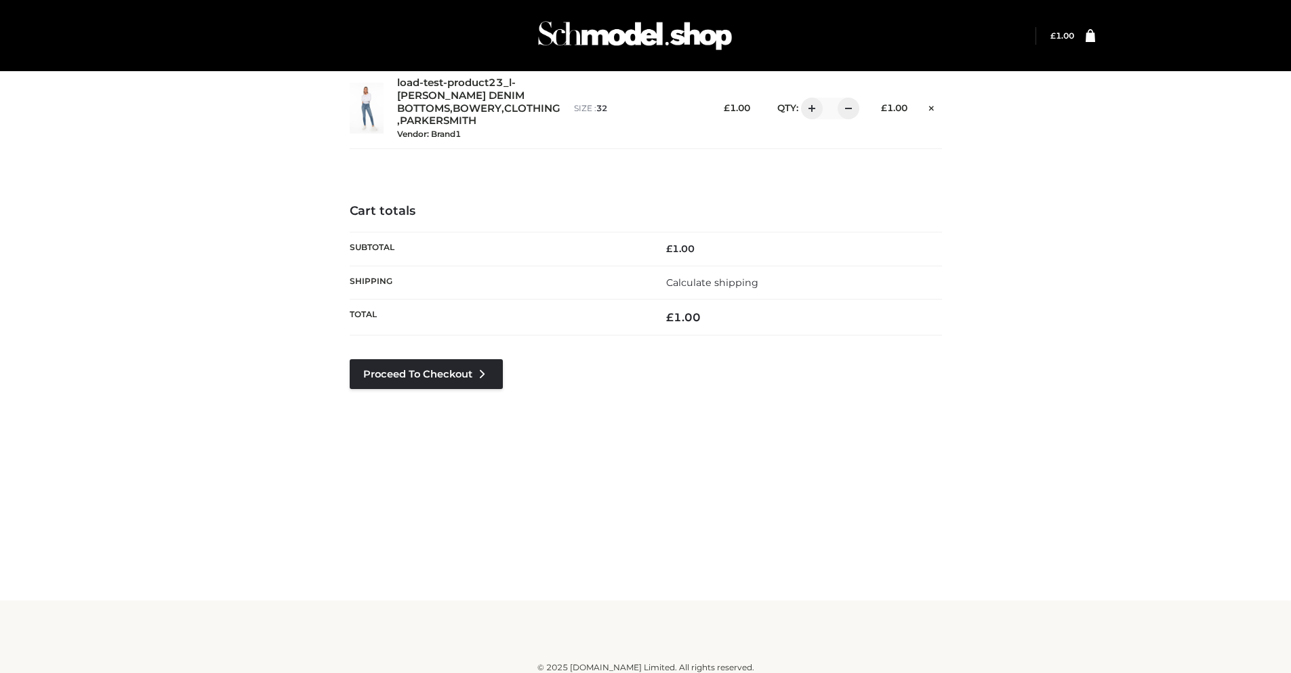 The width and height of the screenshot is (1291, 673). Describe the element at coordinates (532, 108) in the screenshot. I see `a: CLOTHING` at that location.